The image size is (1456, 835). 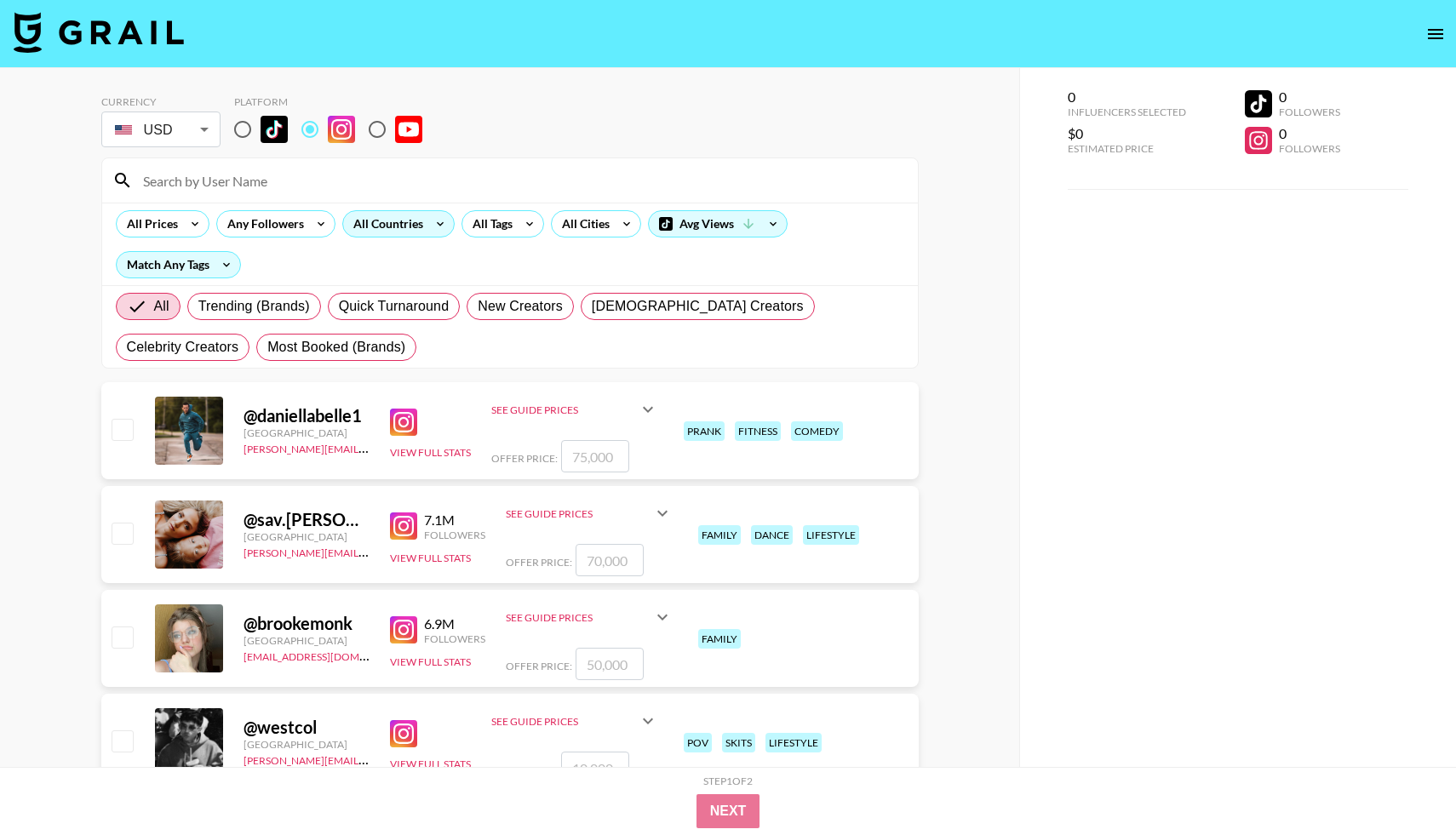 What do you see at coordinates (520, 306) in the screenshot?
I see `span: New Creators` at bounding box center [520, 306].